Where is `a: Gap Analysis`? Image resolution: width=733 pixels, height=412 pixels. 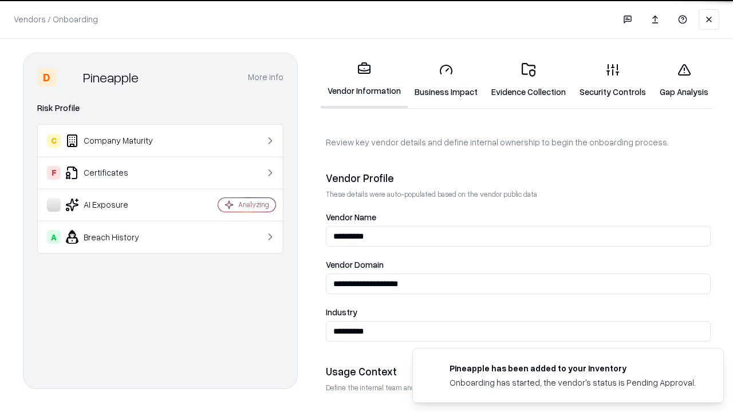
a: Gap Analysis is located at coordinates (684, 80).